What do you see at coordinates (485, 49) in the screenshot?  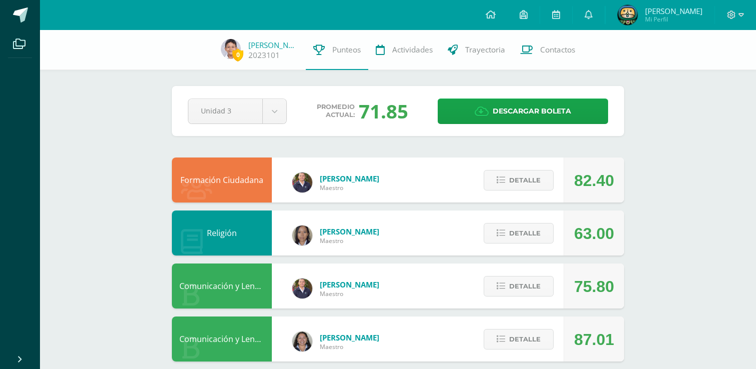 I see `span: Trayectoria` at bounding box center [485, 49].